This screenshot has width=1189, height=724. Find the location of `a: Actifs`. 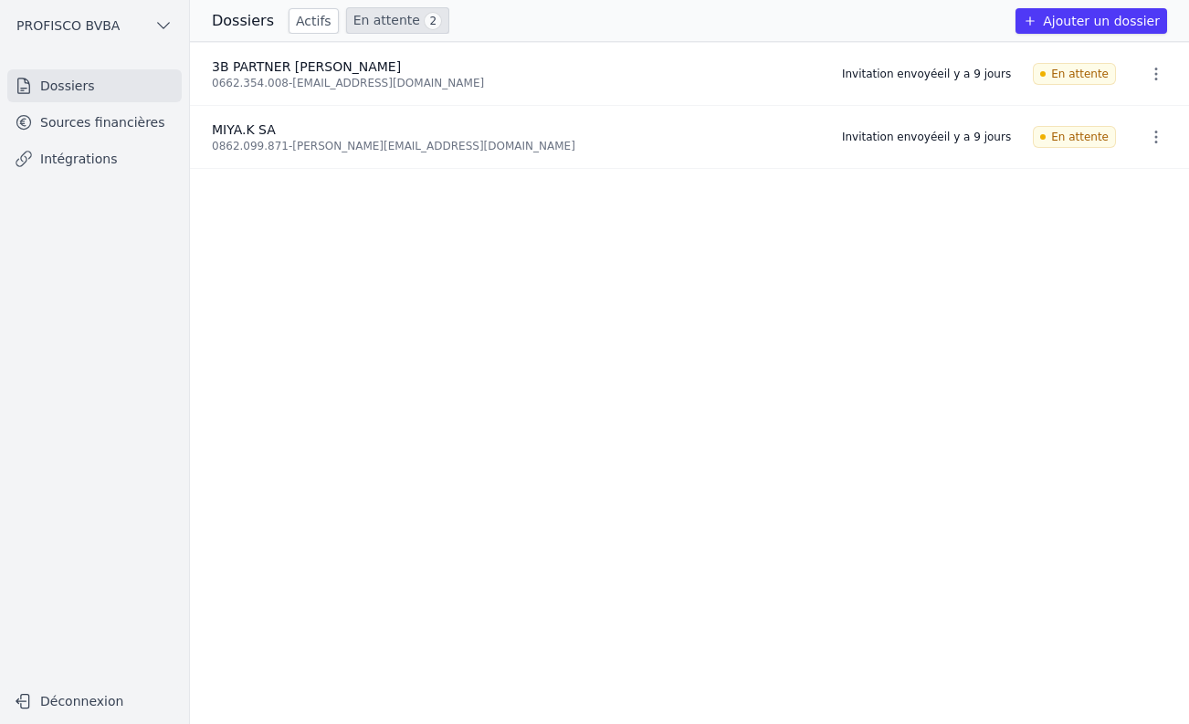

a: Actifs is located at coordinates (313, 21).